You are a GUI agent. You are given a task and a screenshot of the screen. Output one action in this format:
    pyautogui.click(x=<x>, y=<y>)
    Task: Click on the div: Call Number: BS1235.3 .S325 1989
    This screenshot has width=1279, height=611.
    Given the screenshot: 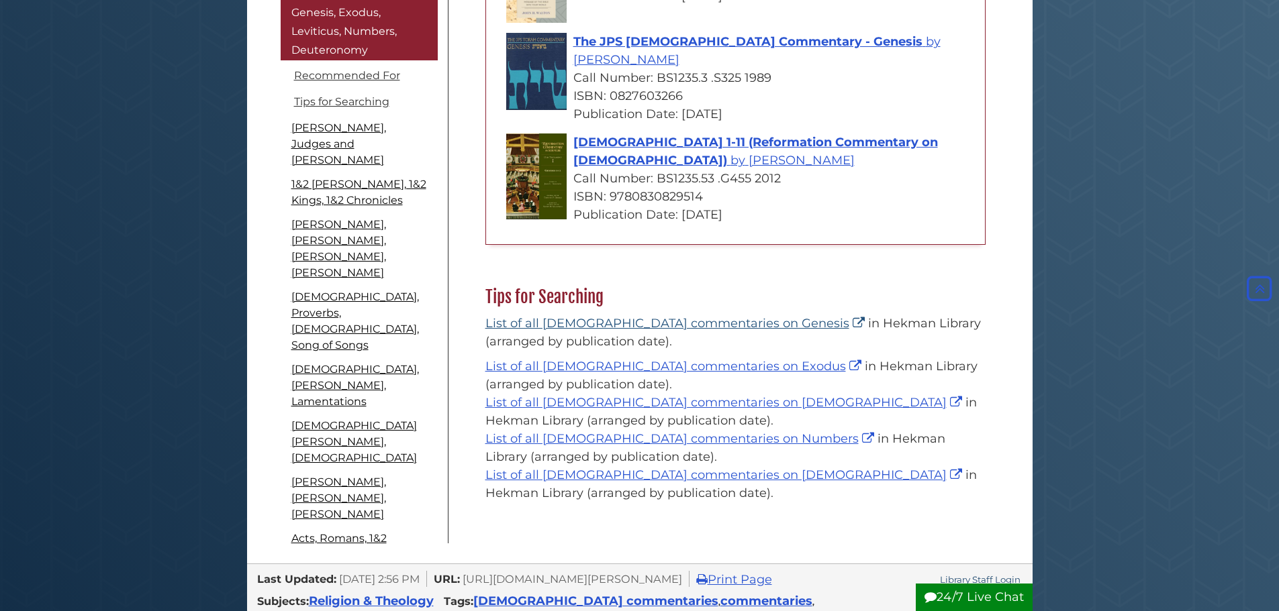 What is the action you would take?
    pyautogui.click(x=742, y=78)
    